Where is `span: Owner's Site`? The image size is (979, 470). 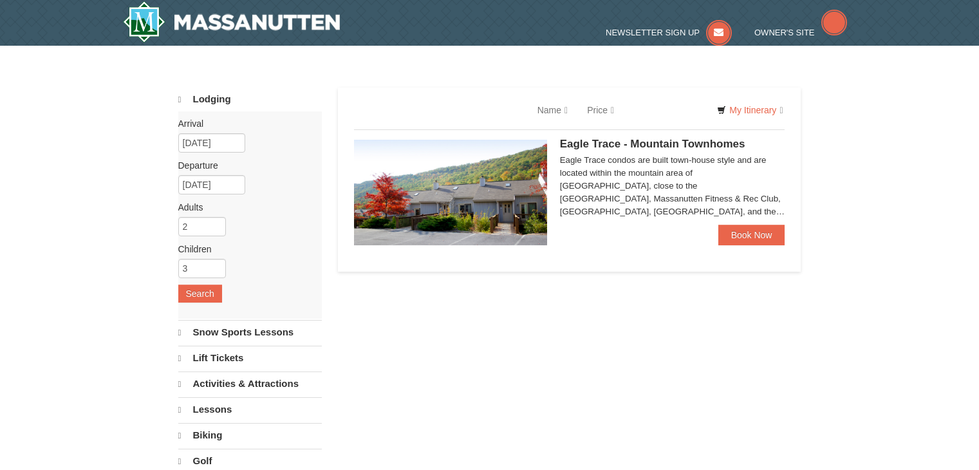
span: Owner's Site is located at coordinates (785, 32).